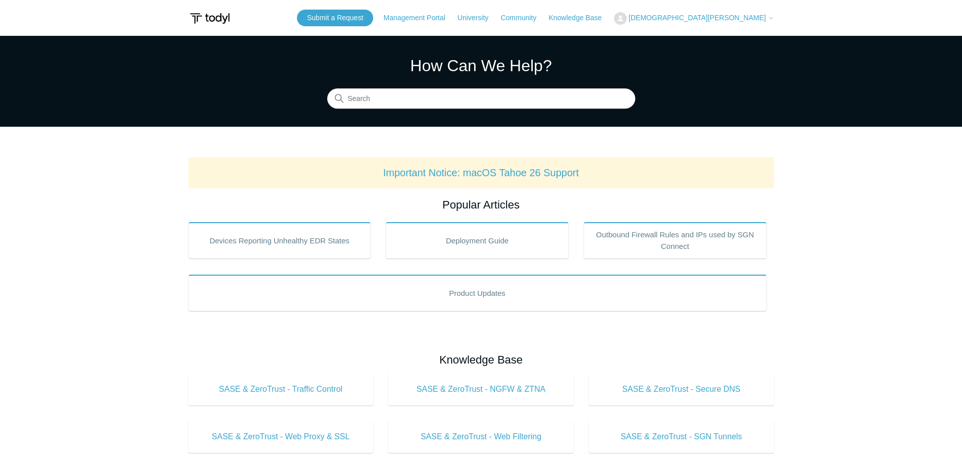 The width and height of the screenshot is (962, 464). I want to click on a: SASE & ZeroTrust - SGN Tunnels, so click(681, 437).